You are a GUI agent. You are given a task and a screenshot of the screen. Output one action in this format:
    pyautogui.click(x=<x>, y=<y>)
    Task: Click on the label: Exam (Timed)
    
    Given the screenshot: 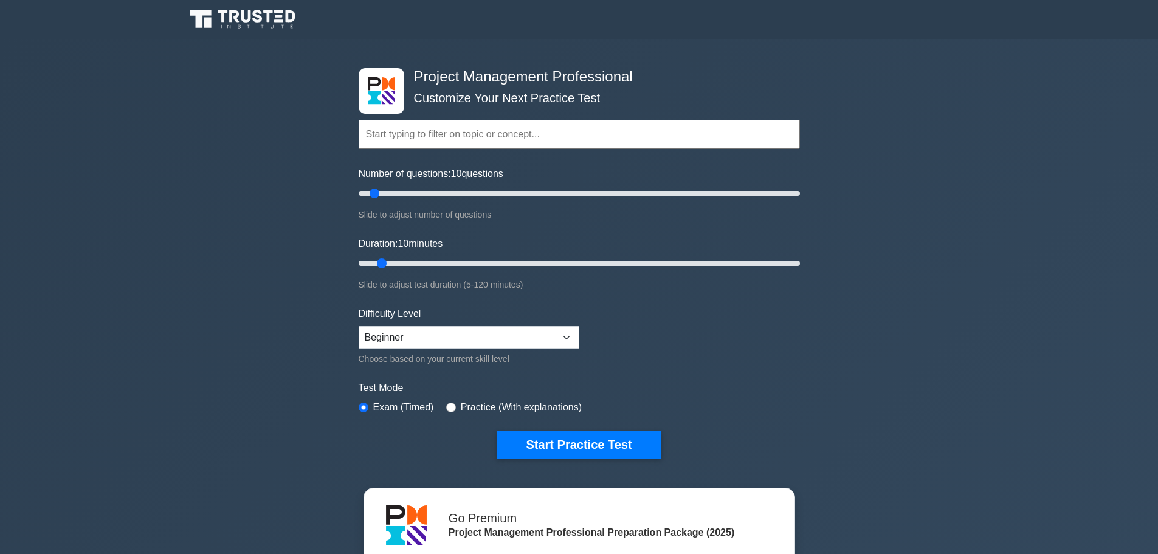 What is the action you would take?
    pyautogui.click(x=404, y=407)
    